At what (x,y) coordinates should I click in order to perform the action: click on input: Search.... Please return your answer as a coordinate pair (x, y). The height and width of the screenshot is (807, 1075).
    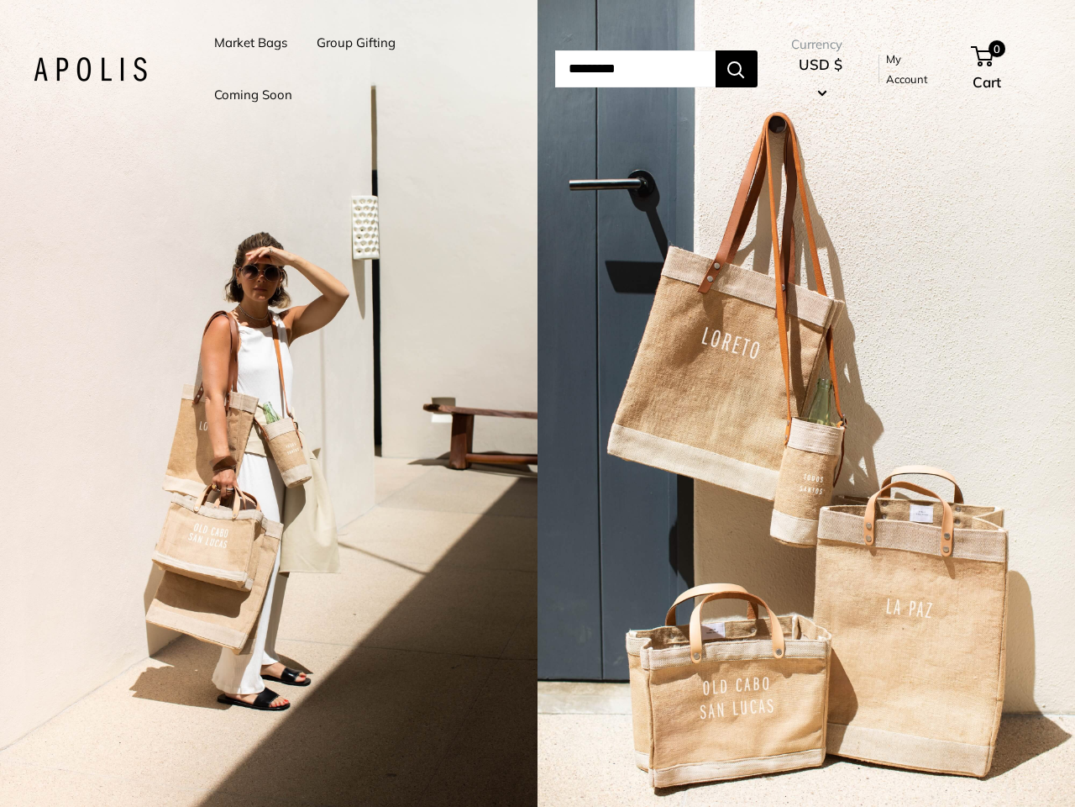
    Looking at the image, I should click on (635, 69).